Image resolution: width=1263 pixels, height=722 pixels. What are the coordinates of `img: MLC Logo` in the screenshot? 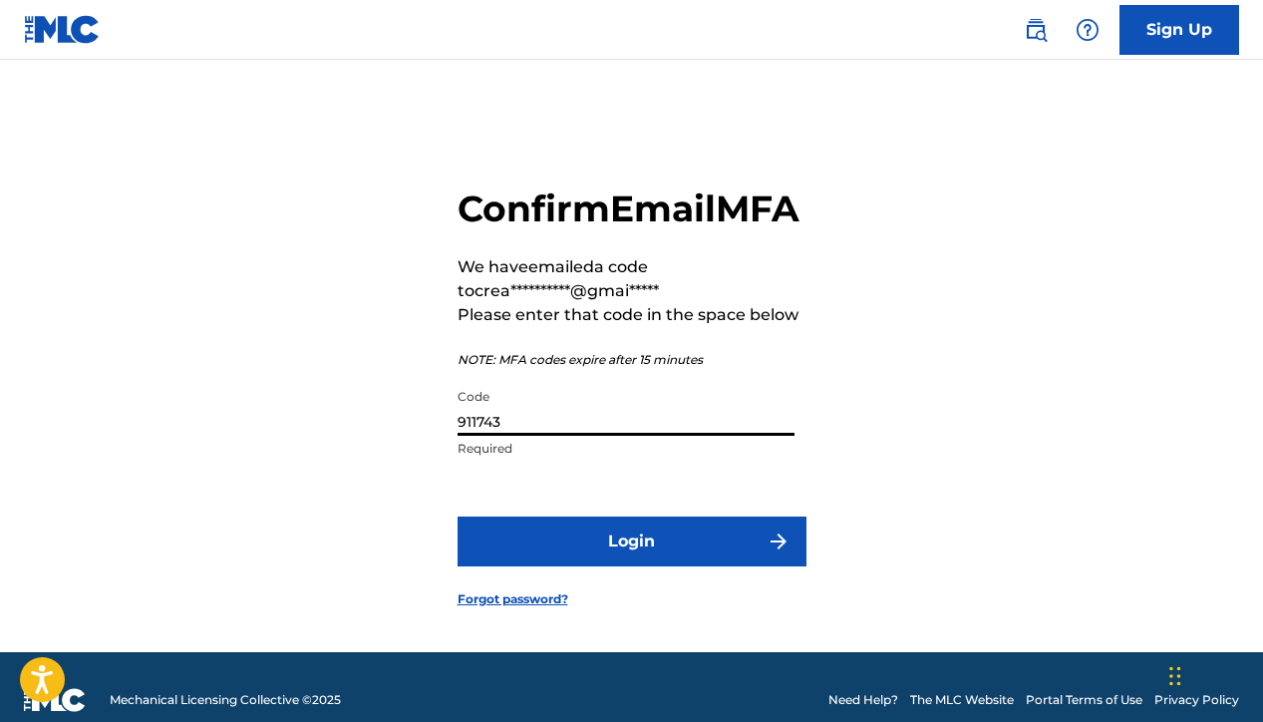 It's located at (62, 29).